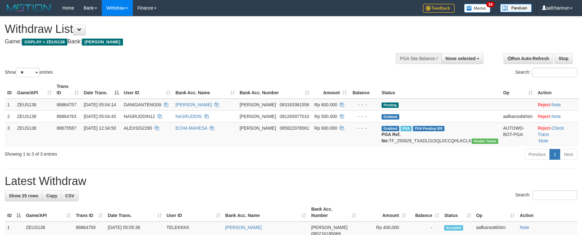 The width and height of the screenshot is (582, 235). I want to click on img: Button%20Memo.svg, so click(477, 8).